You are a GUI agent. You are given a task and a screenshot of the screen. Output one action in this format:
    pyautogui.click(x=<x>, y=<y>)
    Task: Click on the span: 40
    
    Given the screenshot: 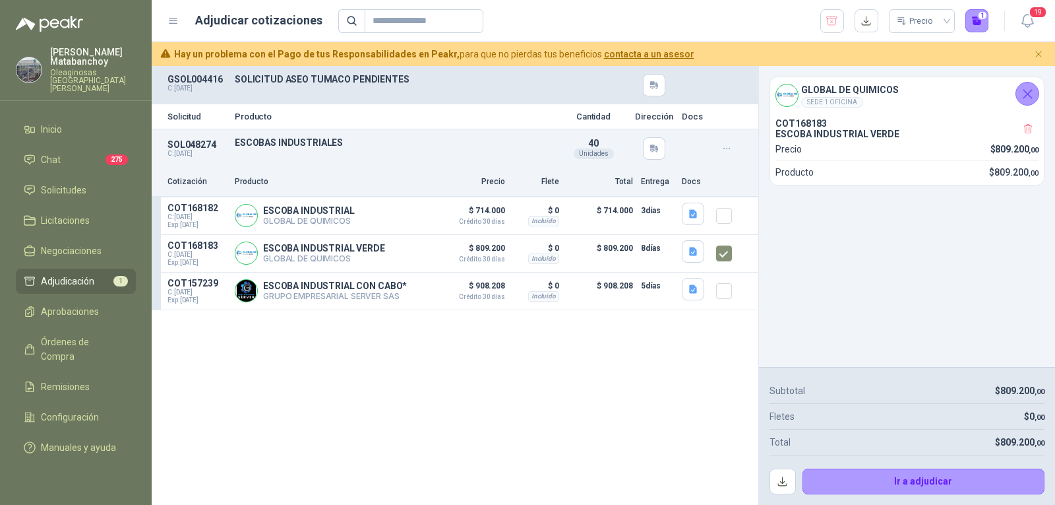 What is the action you would take?
    pyautogui.click(x=594, y=143)
    